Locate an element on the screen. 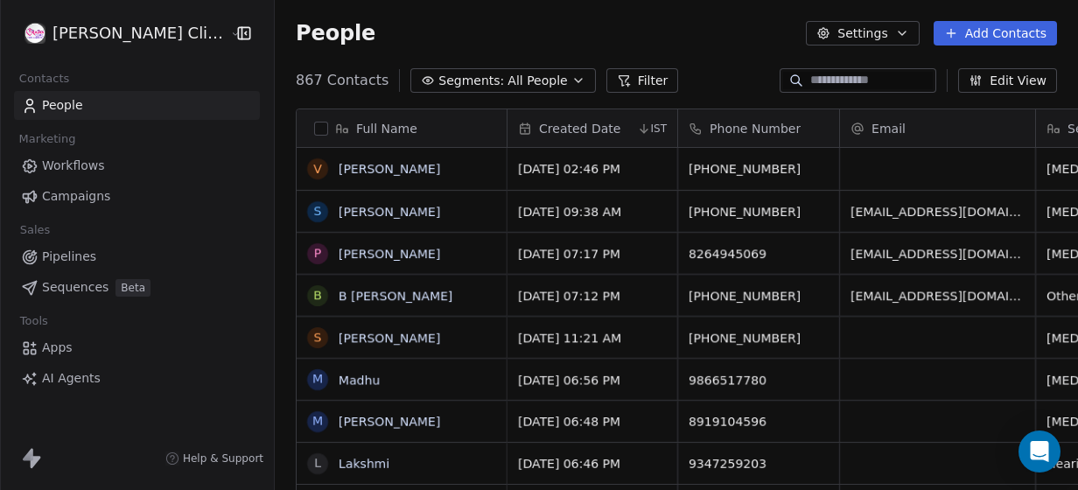 Image resolution: width=1078 pixels, height=490 pixels. button: Settings is located at coordinates (862, 33).